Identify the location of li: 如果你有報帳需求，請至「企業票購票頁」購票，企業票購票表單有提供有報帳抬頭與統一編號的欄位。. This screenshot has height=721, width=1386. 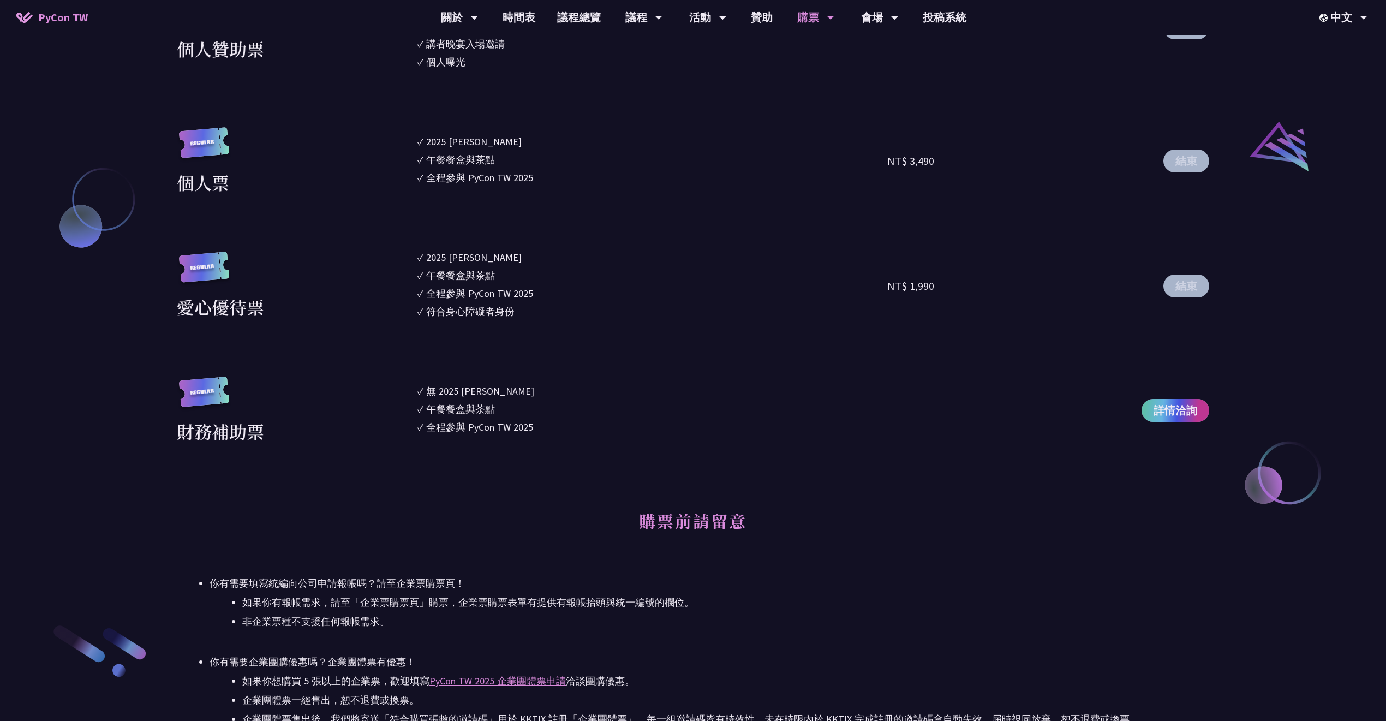
(726, 602).